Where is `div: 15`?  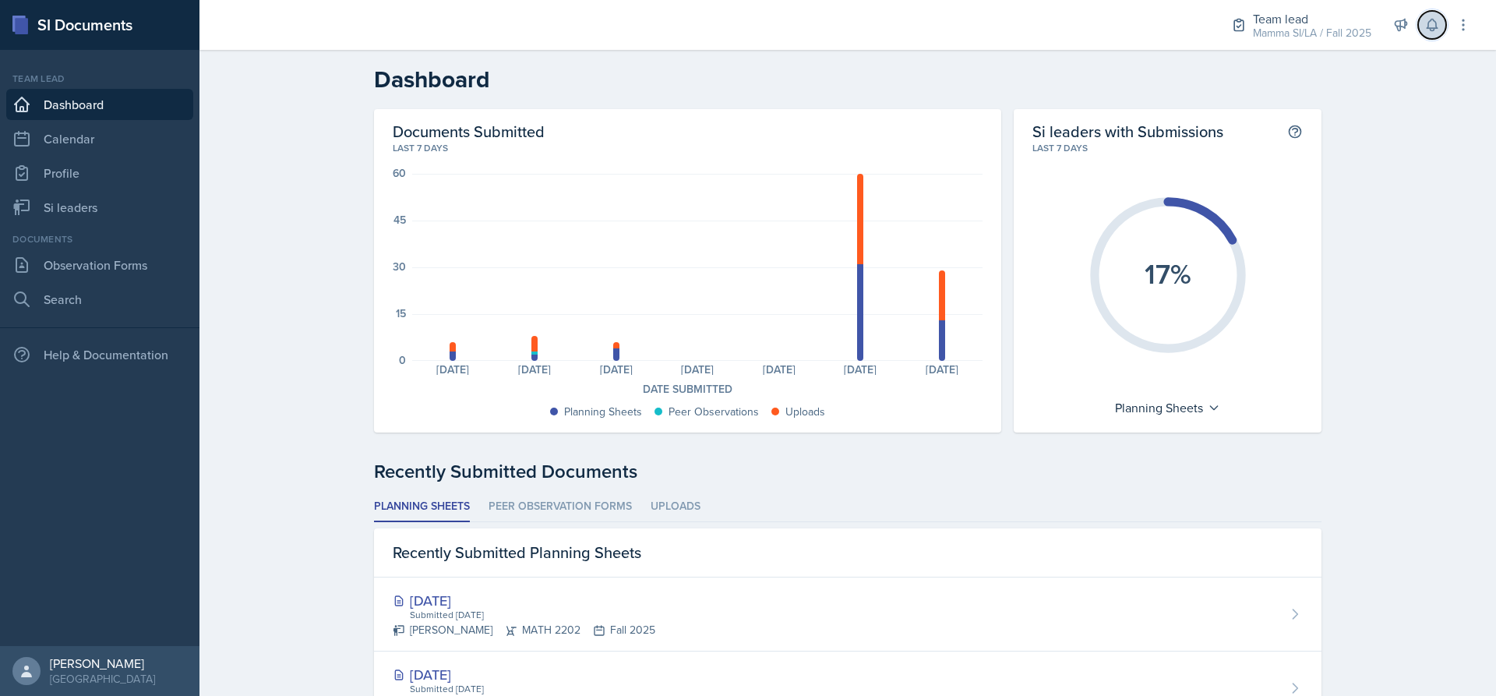
div: 15 is located at coordinates (401, 313).